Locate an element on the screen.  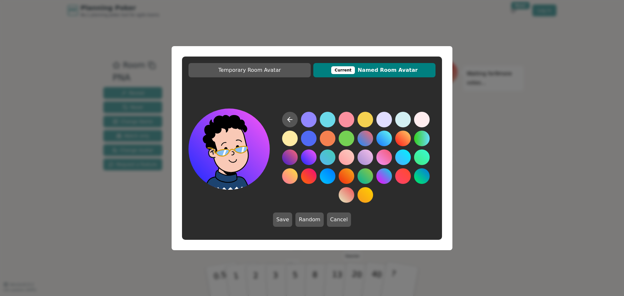
span: Temporary Room Avatar is located at coordinates (250, 70).